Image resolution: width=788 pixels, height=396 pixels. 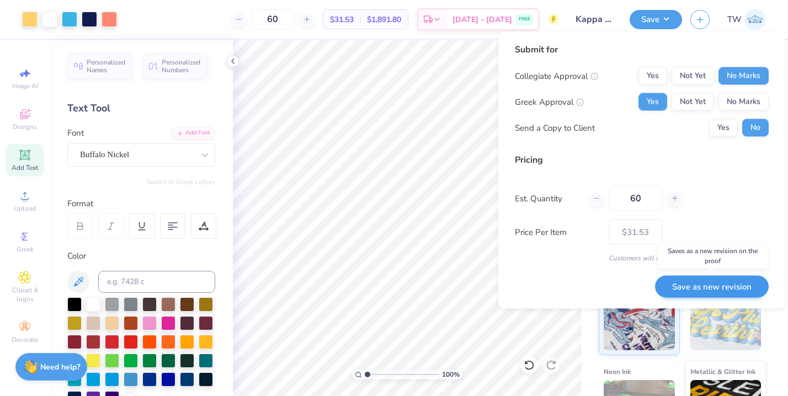 I want to click on div: Greek Approval, so click(x=549, y=102).